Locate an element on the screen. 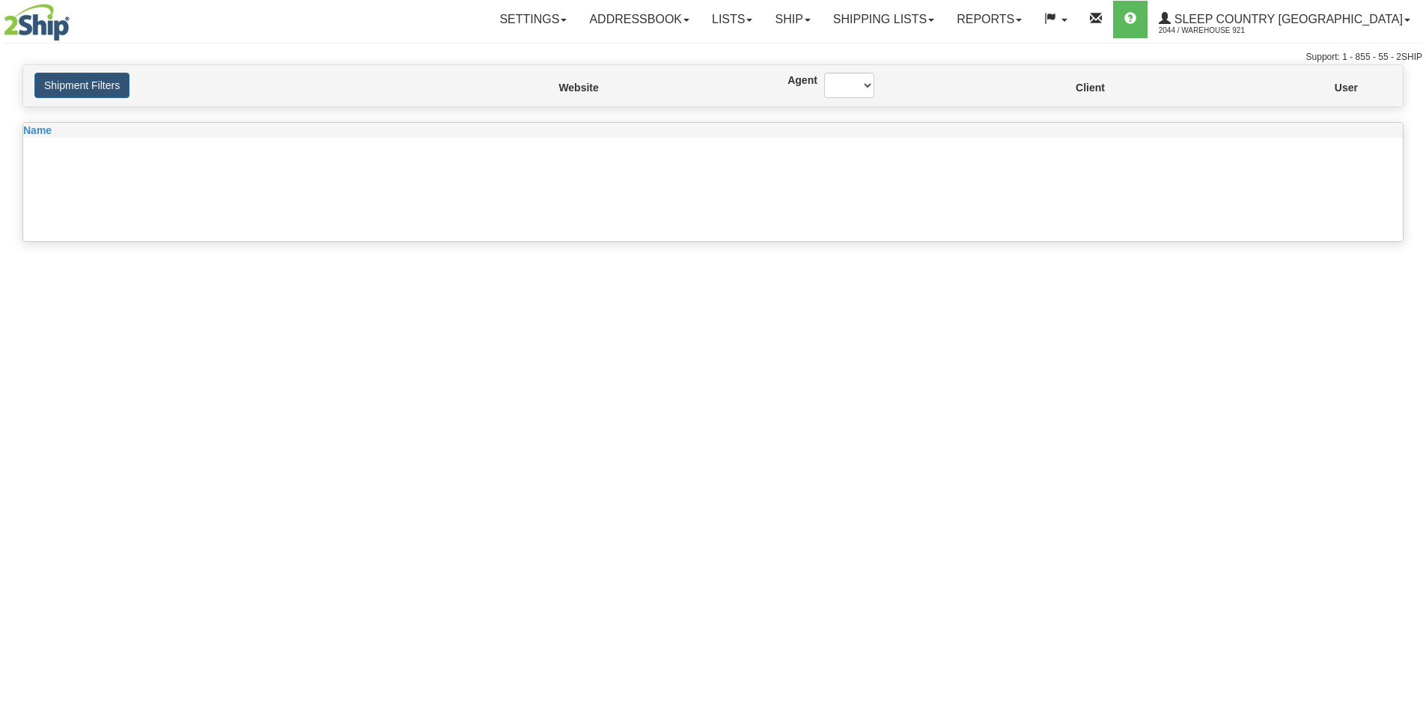 The image size is (1426, 721). label: Website is located at coordinates (562, 88).